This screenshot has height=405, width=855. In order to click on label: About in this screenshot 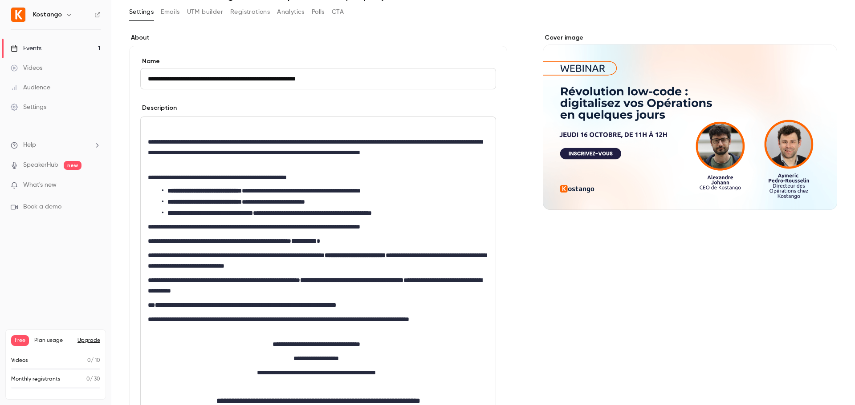, I will do `click(318, 38)`.